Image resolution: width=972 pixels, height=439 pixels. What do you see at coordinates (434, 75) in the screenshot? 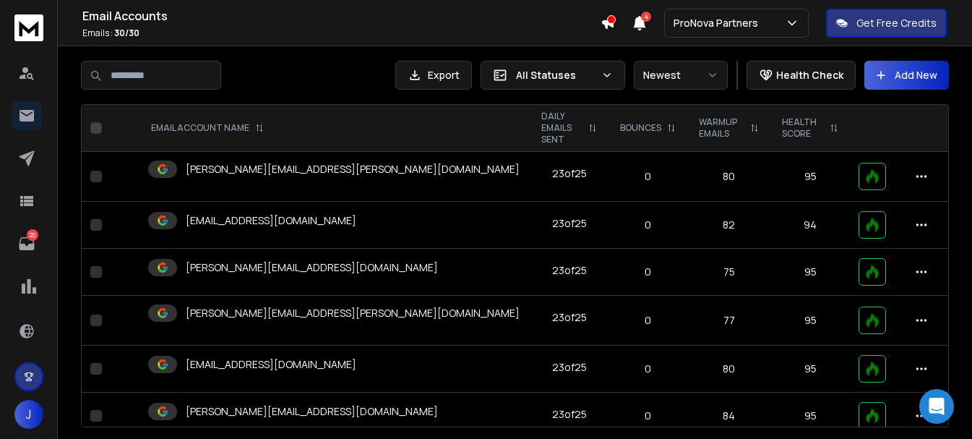
I see `button: Export` at bounding box center [434, 75].